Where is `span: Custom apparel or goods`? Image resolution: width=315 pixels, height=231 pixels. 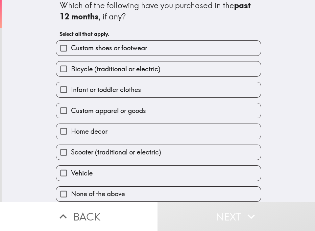 span: Custom apparel or goods is located at coordinates (108, 111).